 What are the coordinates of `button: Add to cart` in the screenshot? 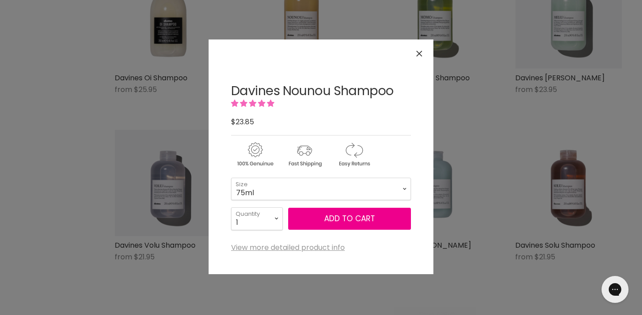 It's located at (349, 219).